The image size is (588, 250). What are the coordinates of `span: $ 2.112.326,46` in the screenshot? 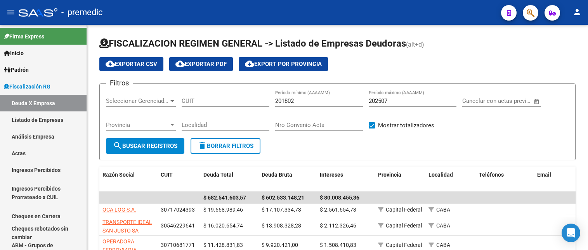 It's located at (338, 225).